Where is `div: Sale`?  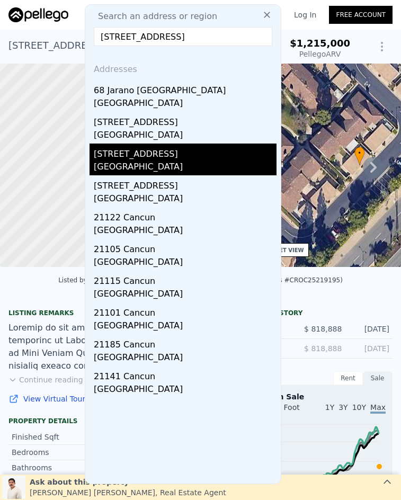
div: Sale is located at coordinates (378, 378).